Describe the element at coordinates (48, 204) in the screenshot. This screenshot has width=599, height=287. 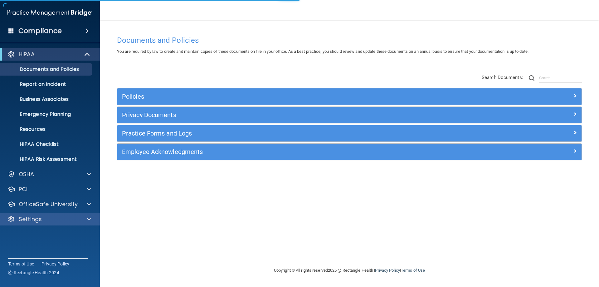
I see `p: OfficeSafe University` at that location.